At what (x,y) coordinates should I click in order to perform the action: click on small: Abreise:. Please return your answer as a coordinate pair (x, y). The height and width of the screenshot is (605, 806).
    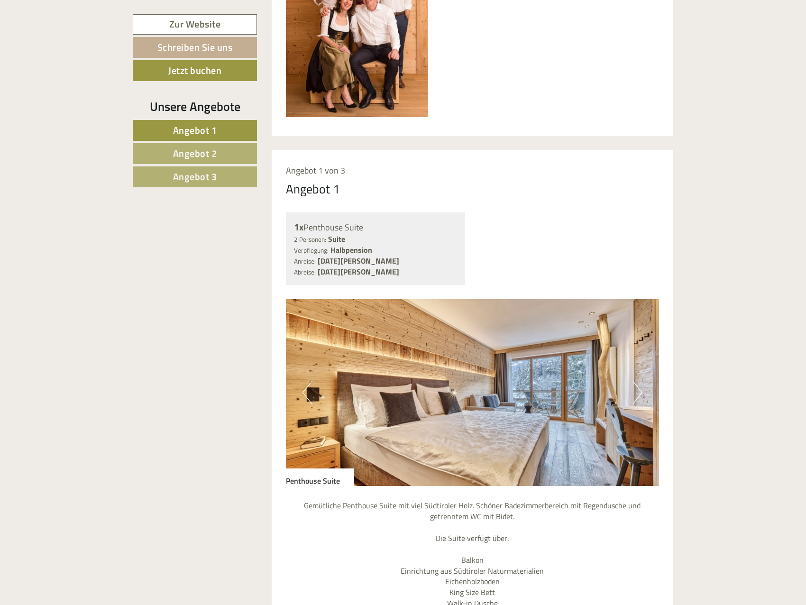
    Looking at the image, I should click on (305, 272).